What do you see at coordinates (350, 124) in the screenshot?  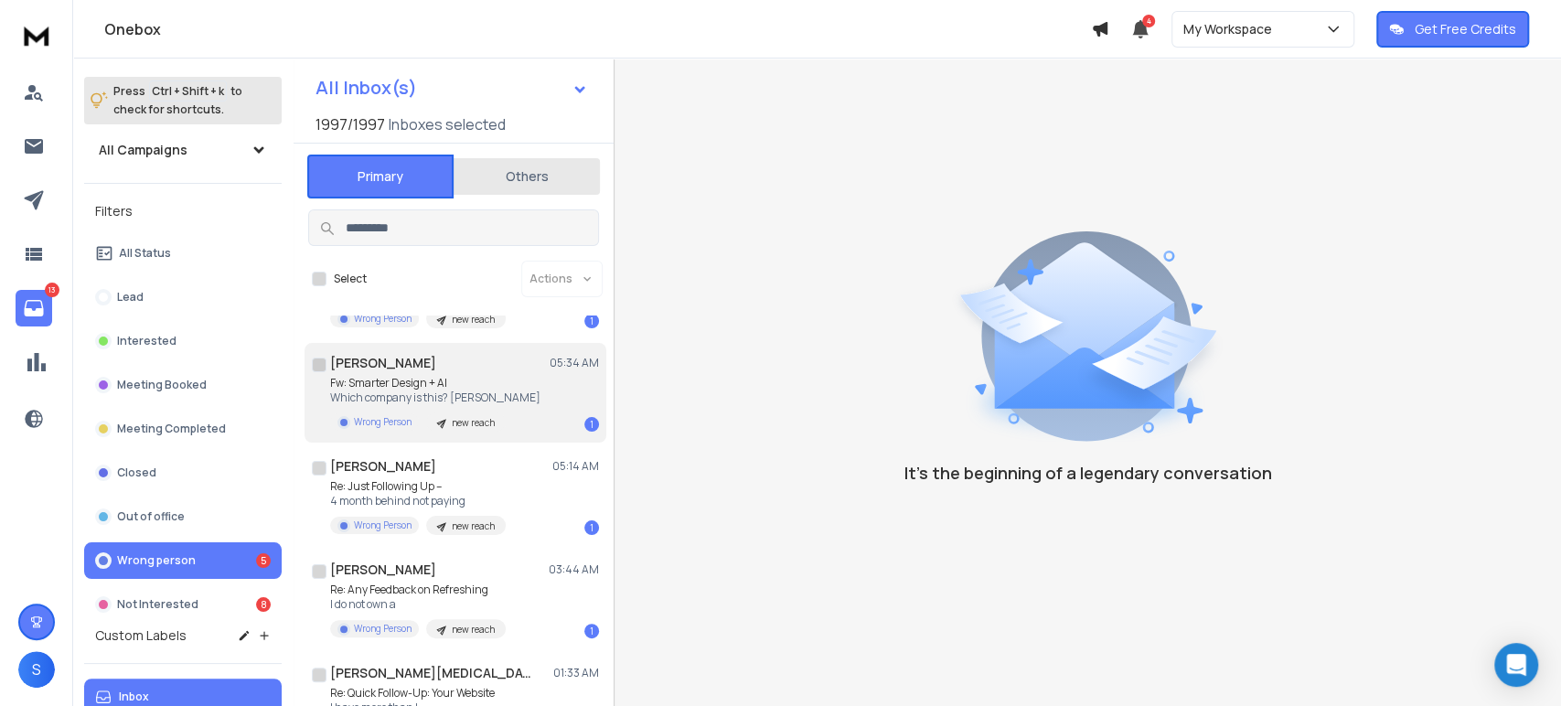 I see `span: 1997 / 1997` at bounding box center [350, 124].